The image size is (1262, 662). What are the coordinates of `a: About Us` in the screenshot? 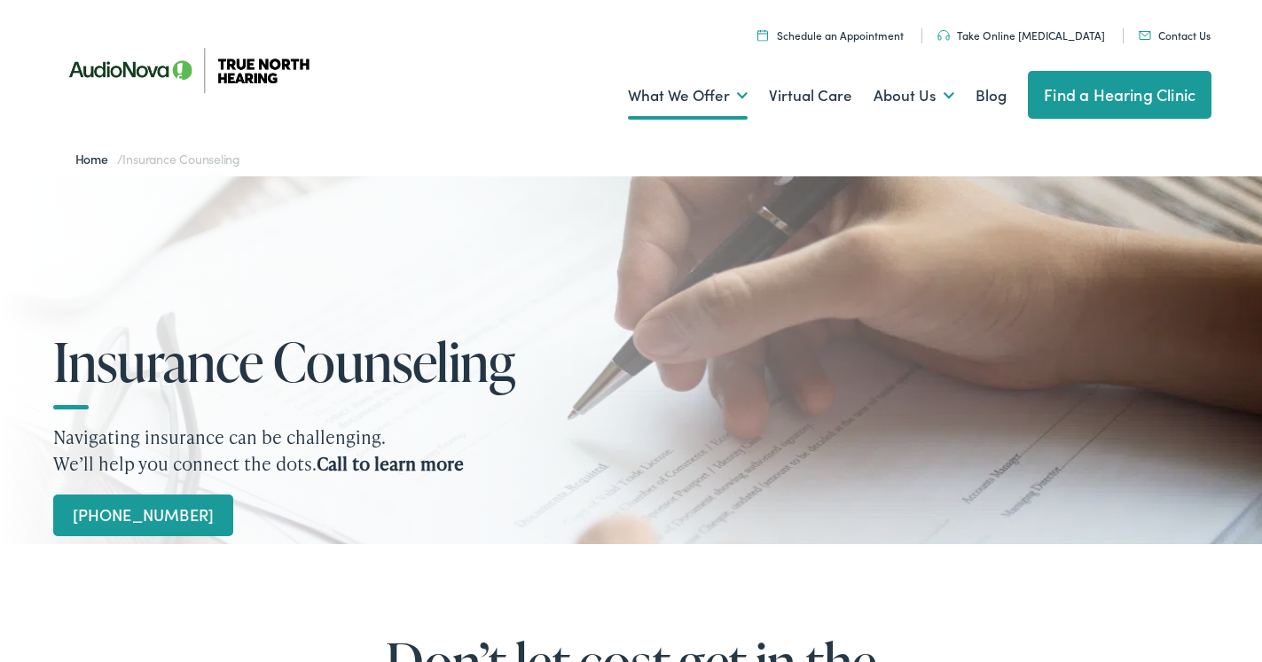 It's located at (913, 96).